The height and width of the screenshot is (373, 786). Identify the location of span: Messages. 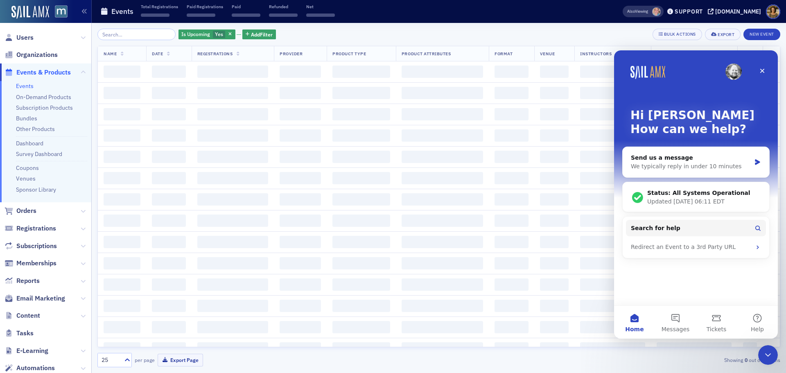
(61, 279).